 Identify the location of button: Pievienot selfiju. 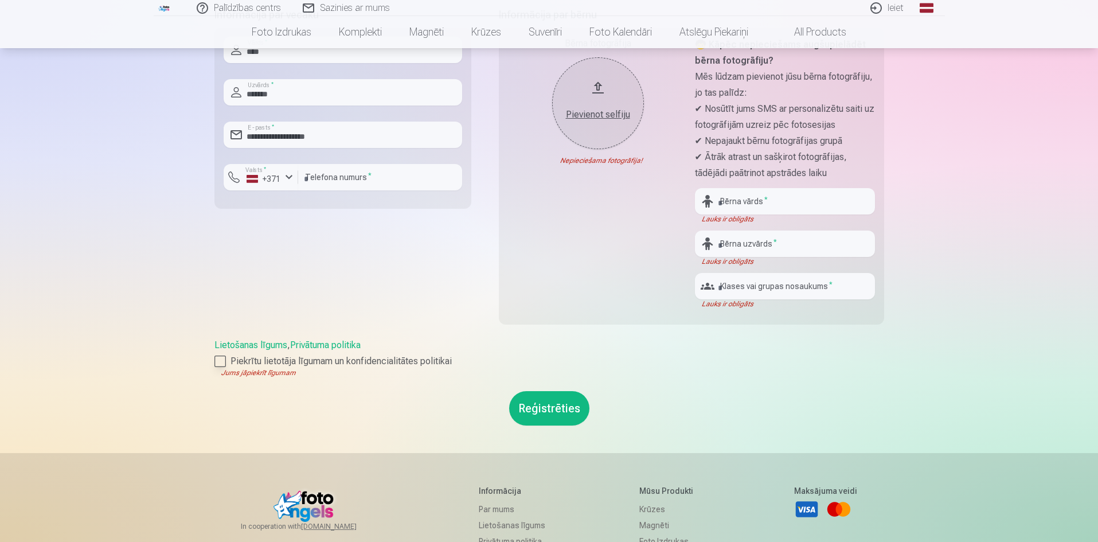
(598, 103).